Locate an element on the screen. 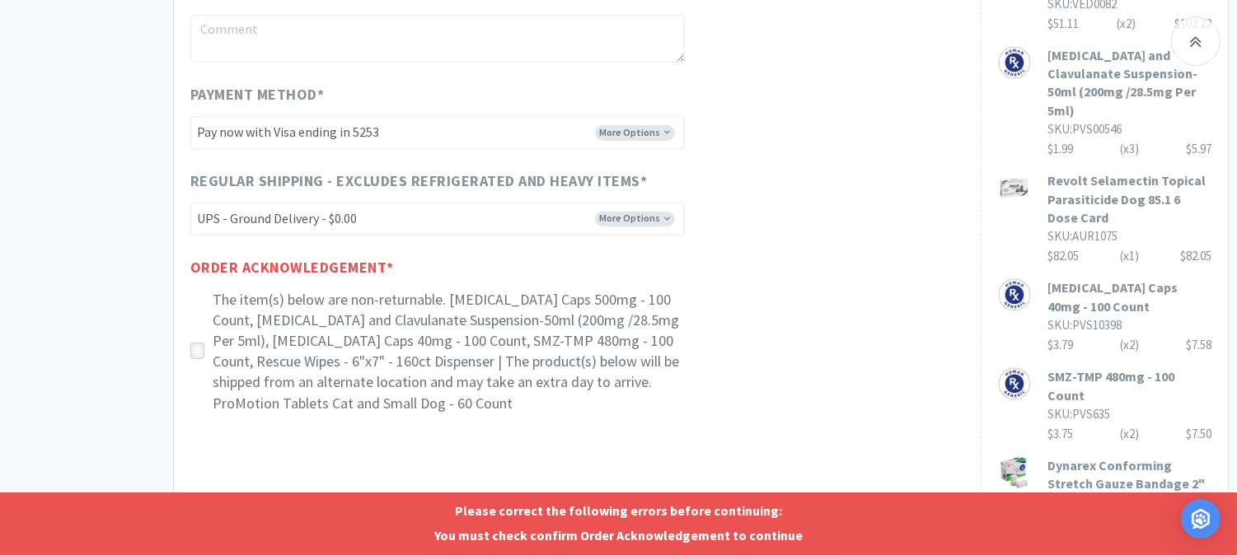 The width and height of the screenshot is (1237, 555). div: $7.50 is located at coordinates (1198, 434).